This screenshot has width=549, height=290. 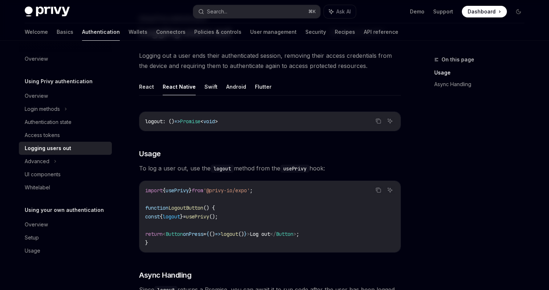 What do you see at coordinates (217, 12) in the screenshot?
I see `div: Search...` at bounding box center [217, 12].